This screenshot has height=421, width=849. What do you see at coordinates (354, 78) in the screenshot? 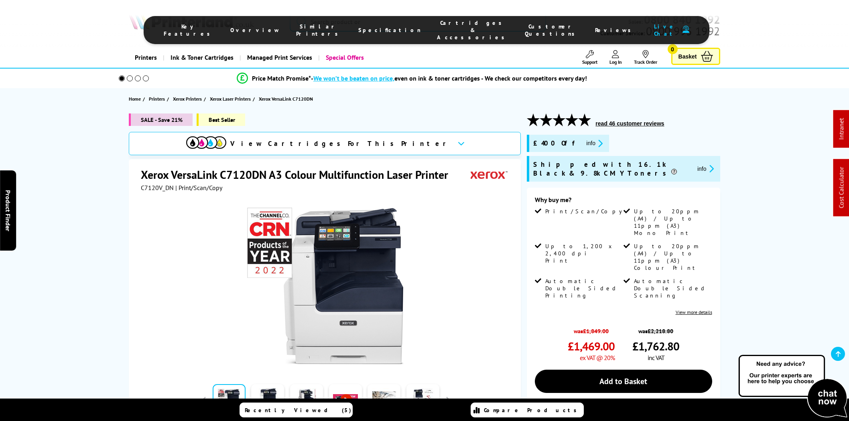
I see `span: We won’t be beaten on price,` at bounding box center [354, 78].